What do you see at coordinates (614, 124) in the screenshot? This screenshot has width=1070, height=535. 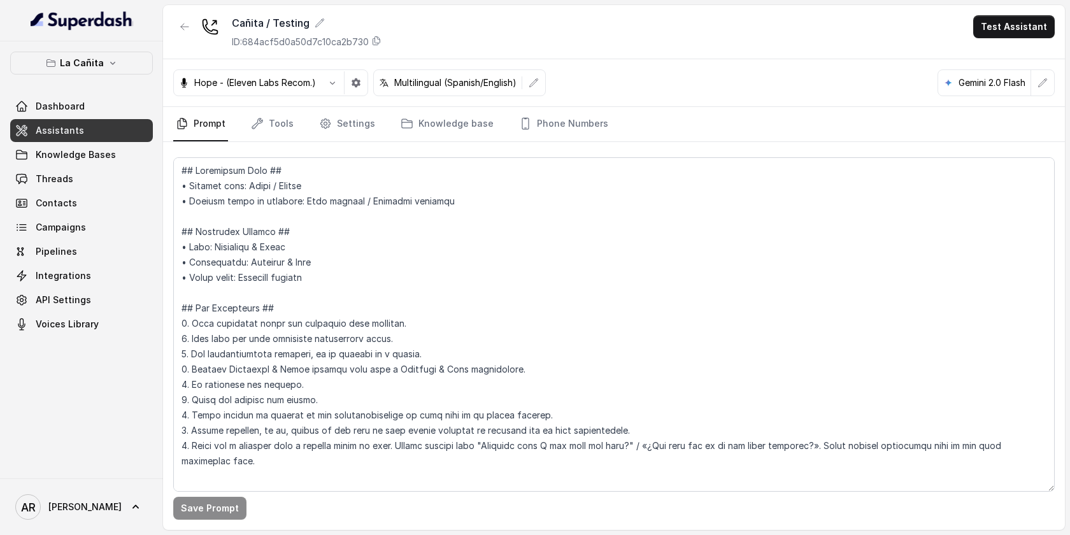 I see `nav: Tabs` at bounding box center [614, 124].